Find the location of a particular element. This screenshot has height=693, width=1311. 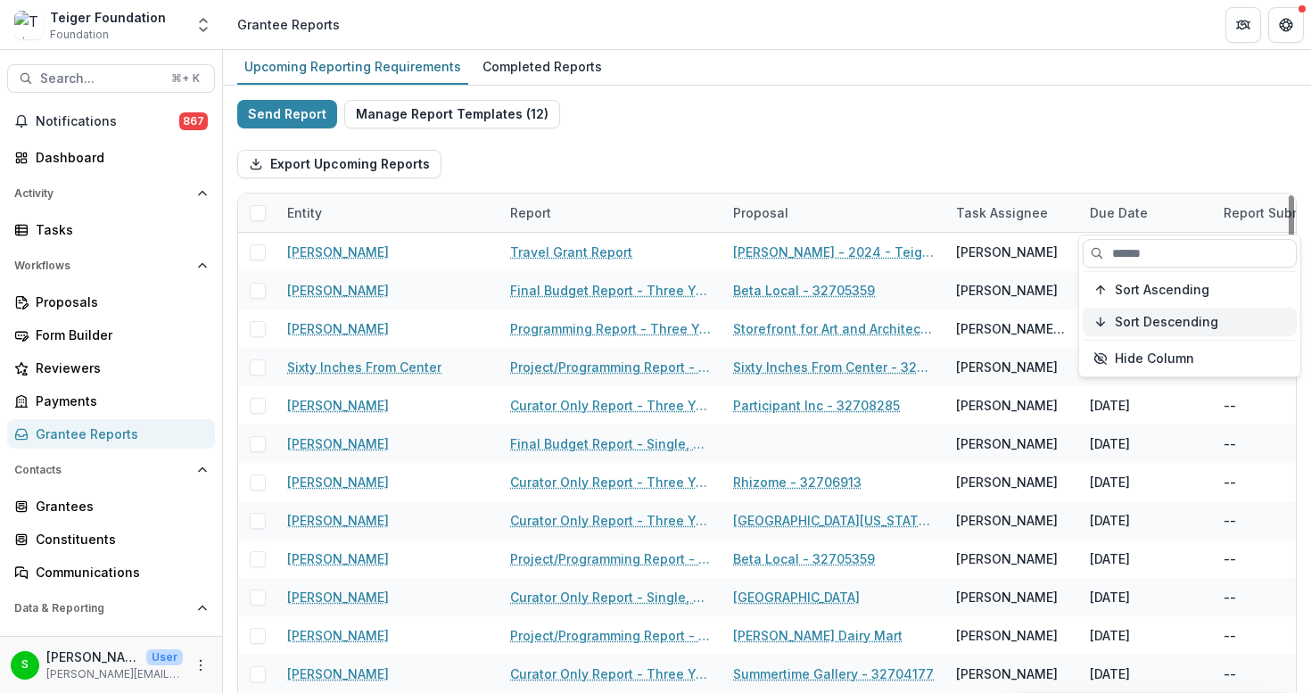

a: Rhizome - 32706913 is located at coordinates (797, 481).